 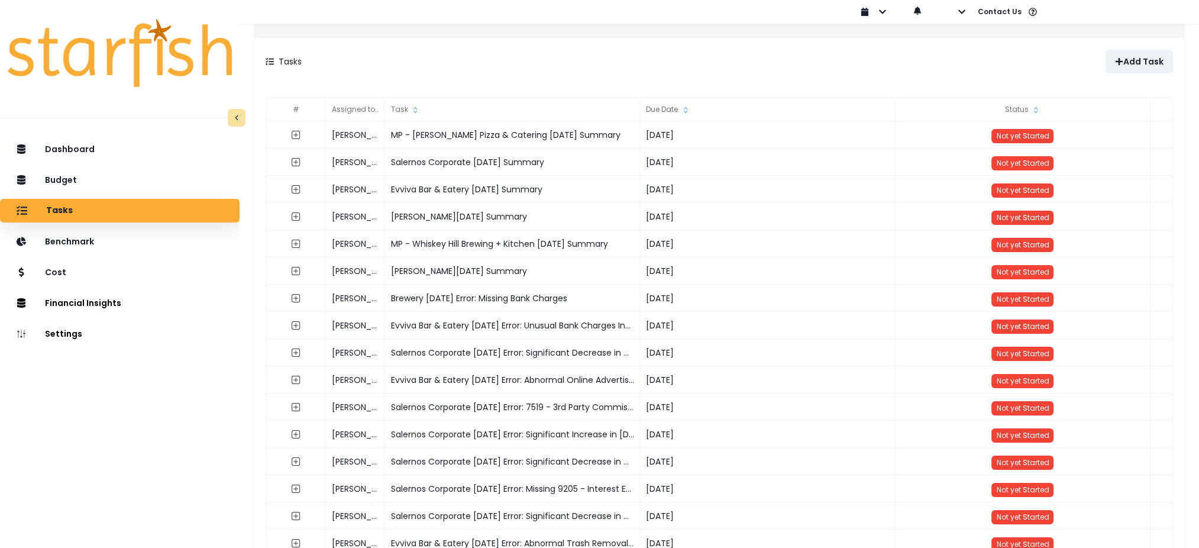 What do you see at coordinates (61, 180) in the screenshot?
I see `p: Budget` at bounding box center [61, 180].